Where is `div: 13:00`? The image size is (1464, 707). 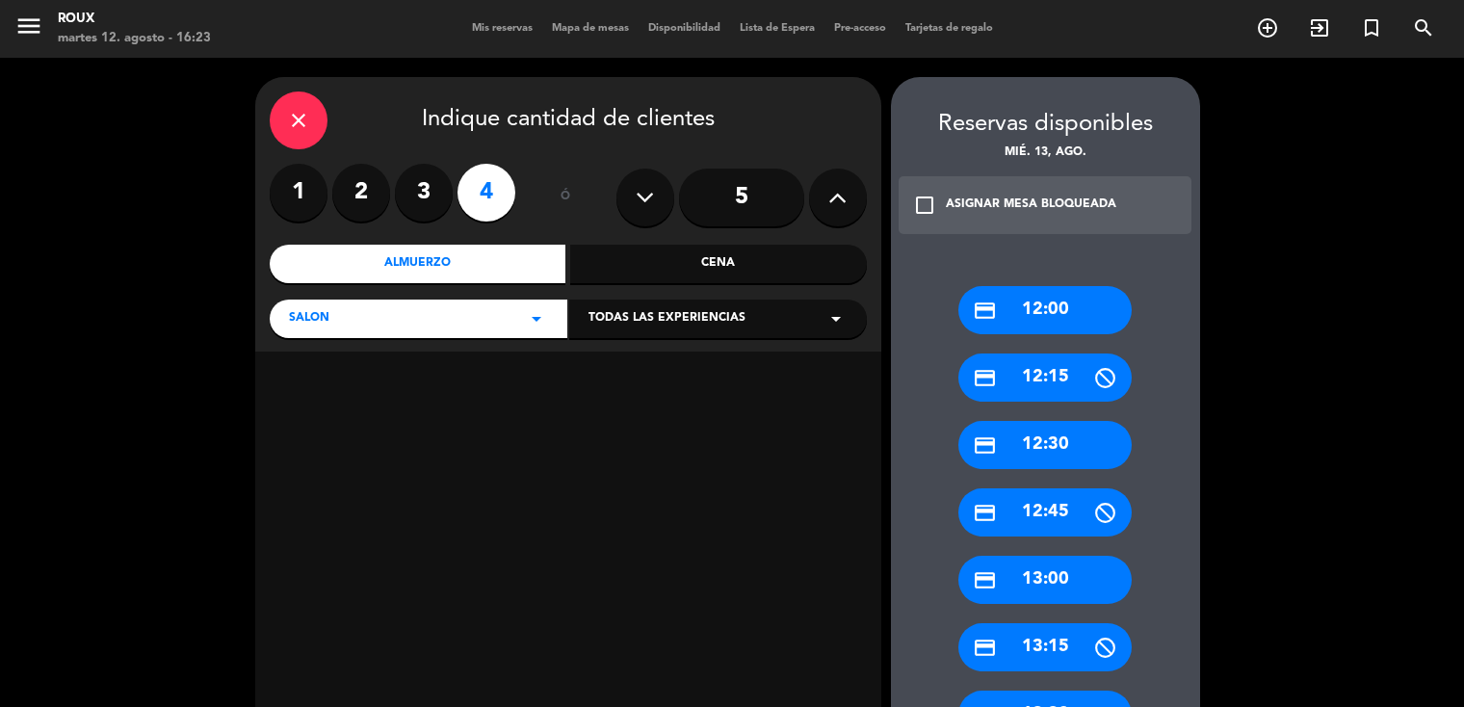
div: 13:00 is located at coordinates (1045, 580).